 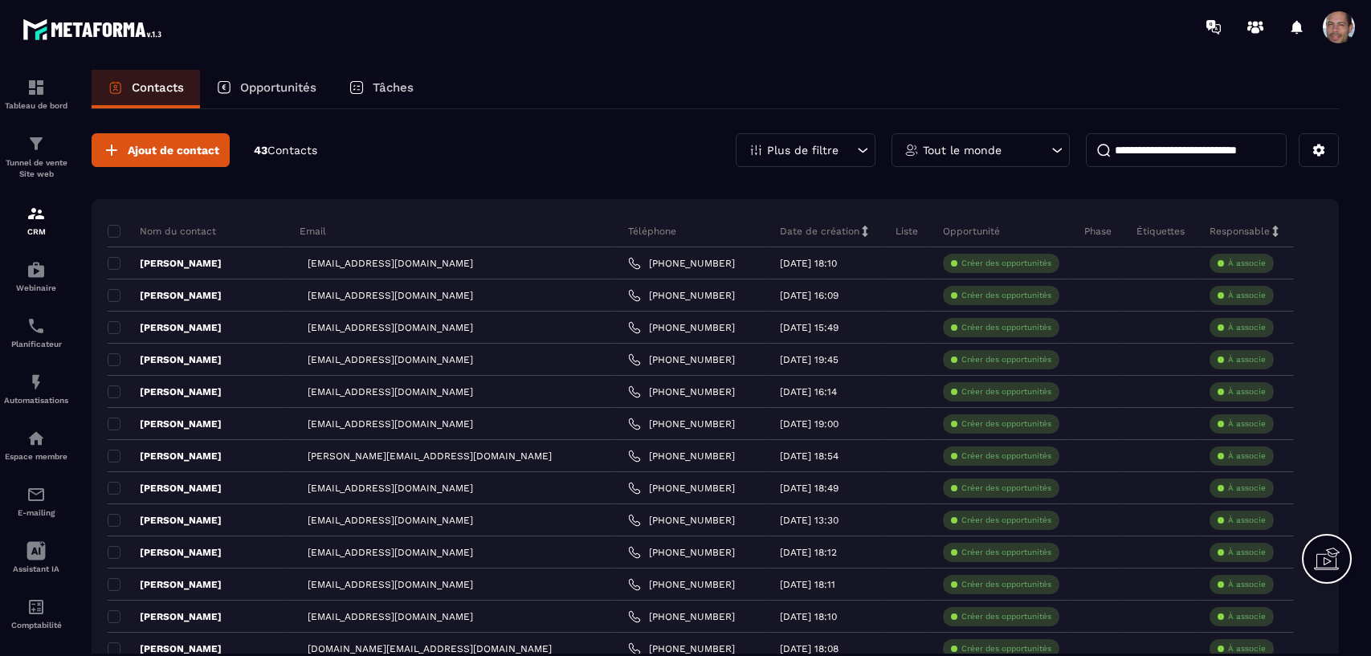 I want to click on p: Tâches, so click(x=393, y=88).